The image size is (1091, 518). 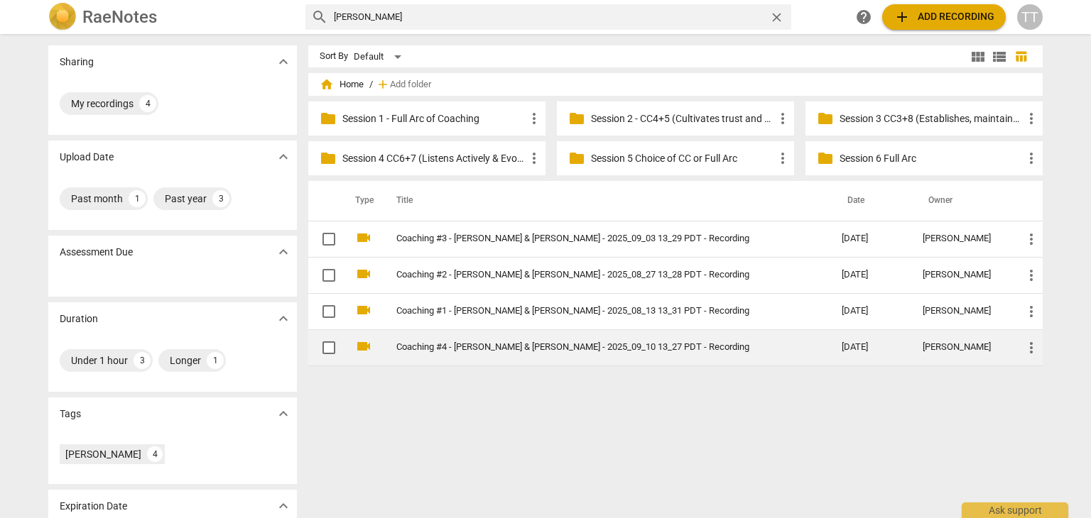 What do you see at coordinates (682, 158) in the screenshot?
I see `p: Session 5 Choice of CC or Full Arc` at bounding box center [682, 158].